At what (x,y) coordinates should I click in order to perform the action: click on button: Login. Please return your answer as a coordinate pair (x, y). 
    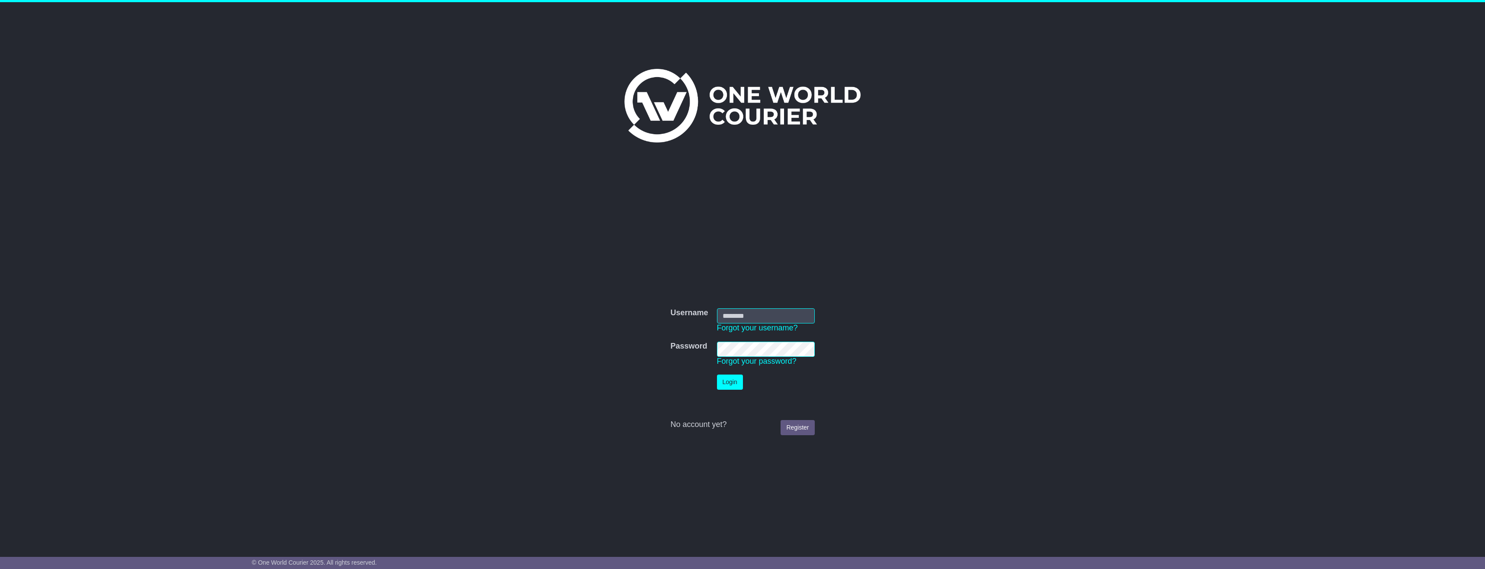
    Looking at the image, I should click on (730, 382).